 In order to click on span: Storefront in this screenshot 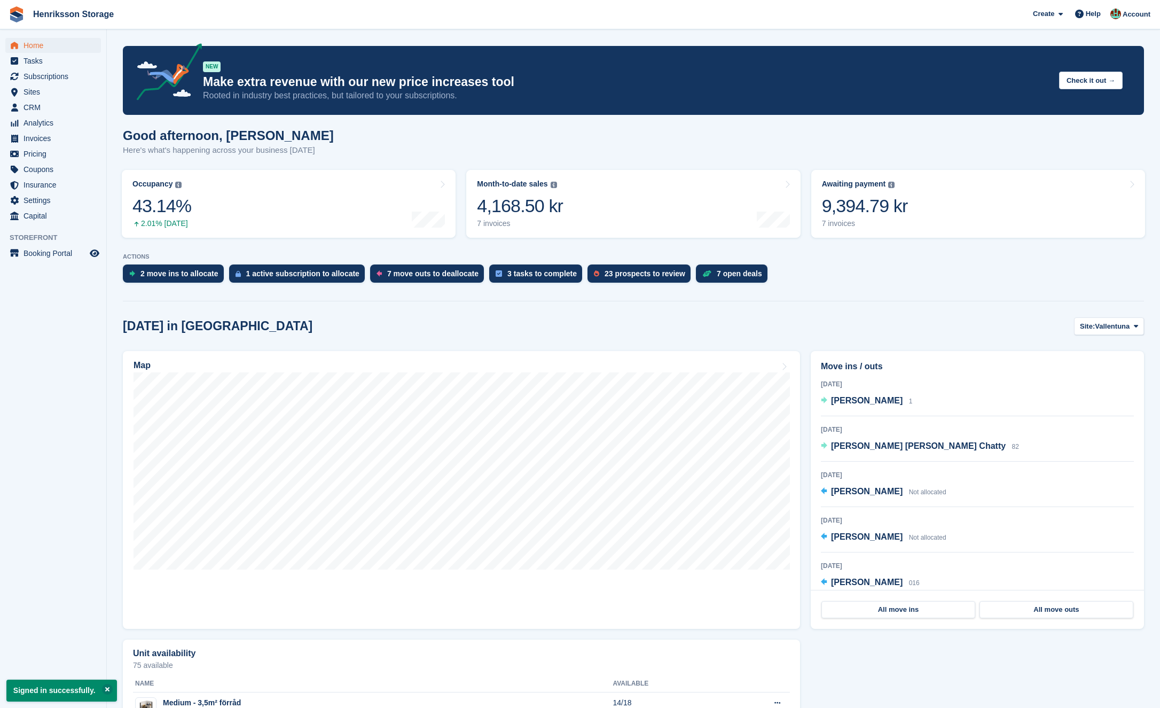, I will do `click(58, 238)`.